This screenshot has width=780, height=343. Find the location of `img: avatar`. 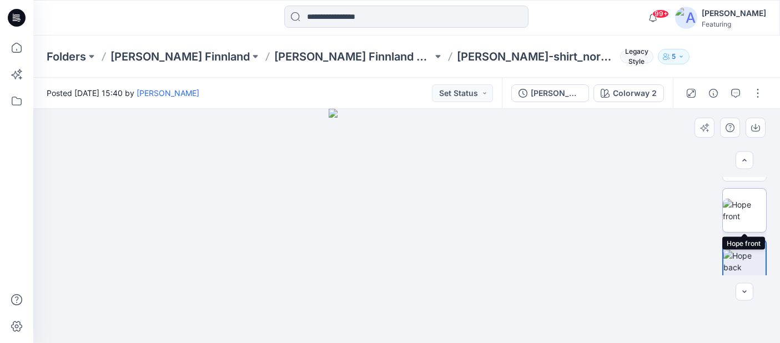

img: avatar is located at coordinates (686, 18).